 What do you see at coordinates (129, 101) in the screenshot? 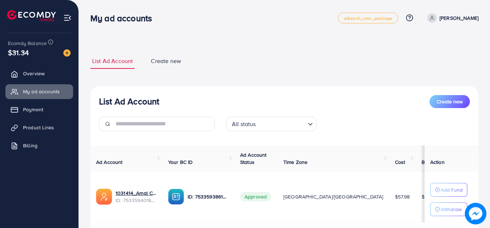
I see `h3: List Ad Account` at bounding box center [129, 101].